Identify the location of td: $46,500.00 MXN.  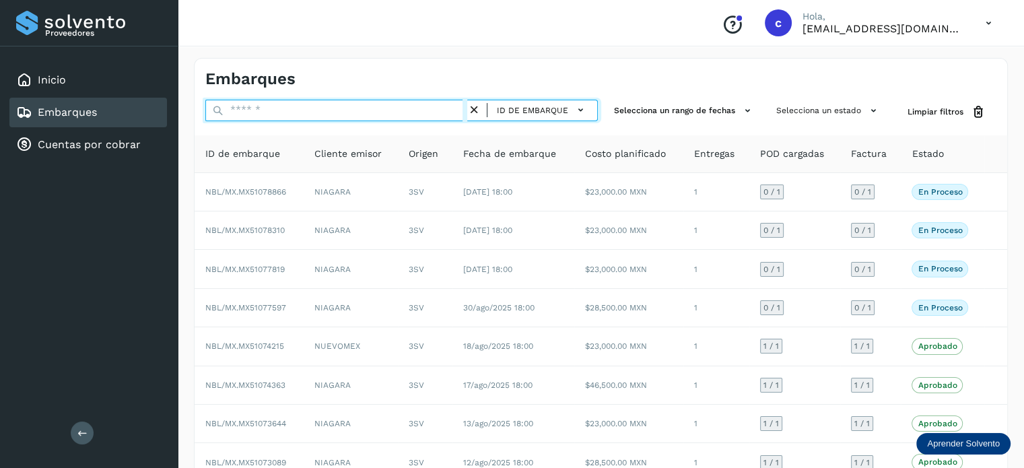
(629, 385).